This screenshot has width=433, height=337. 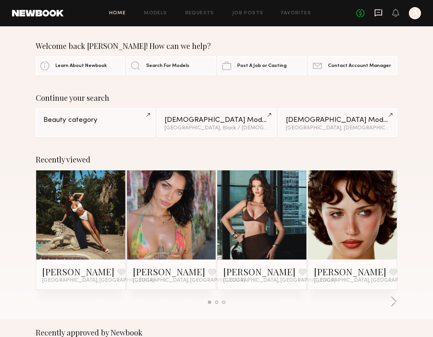 What do you see at coordinates (171, 66) in the screenshot?
I see `a: Search For Models` at bounding box center [171, 66].